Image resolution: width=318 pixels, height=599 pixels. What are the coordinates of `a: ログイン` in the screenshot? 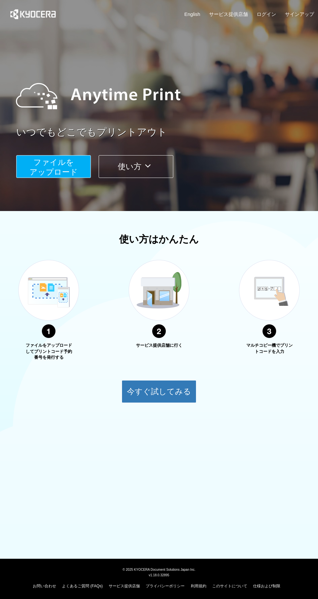 It's located at (266, 14).